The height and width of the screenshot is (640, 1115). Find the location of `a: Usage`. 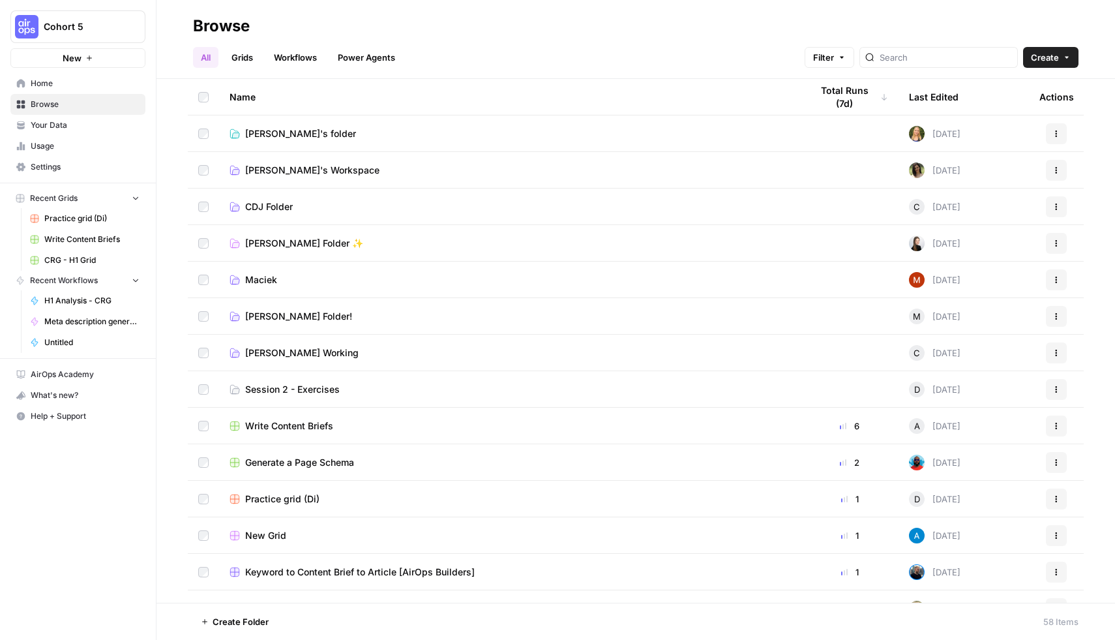

a: Usage is located at coordinates (78, 146).